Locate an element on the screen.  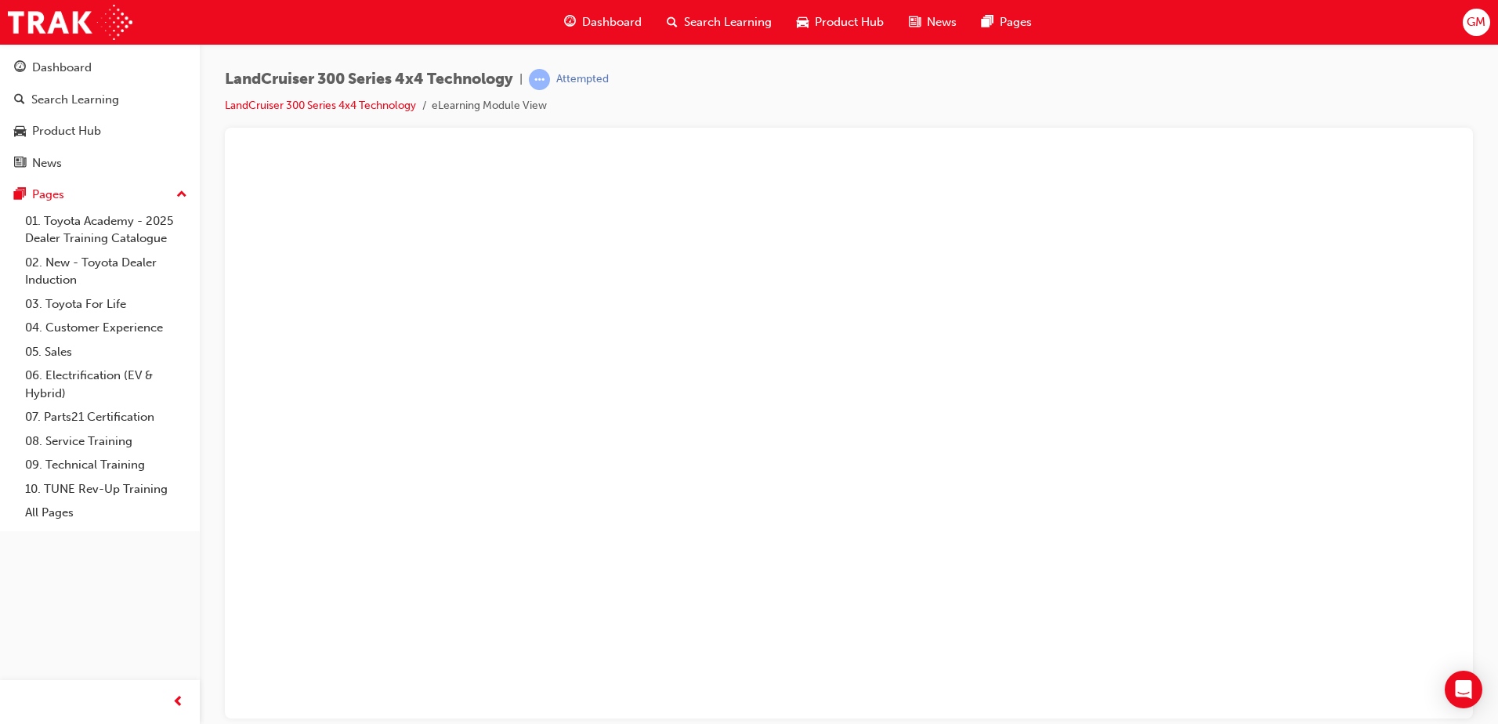
a: Product Hub is located at coordinates (99, 131).